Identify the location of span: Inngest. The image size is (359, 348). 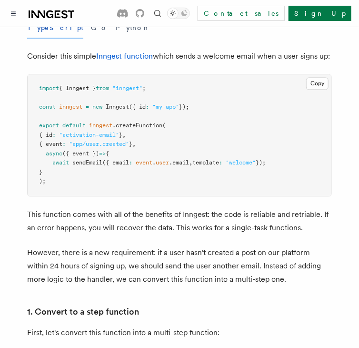
(117, 107).